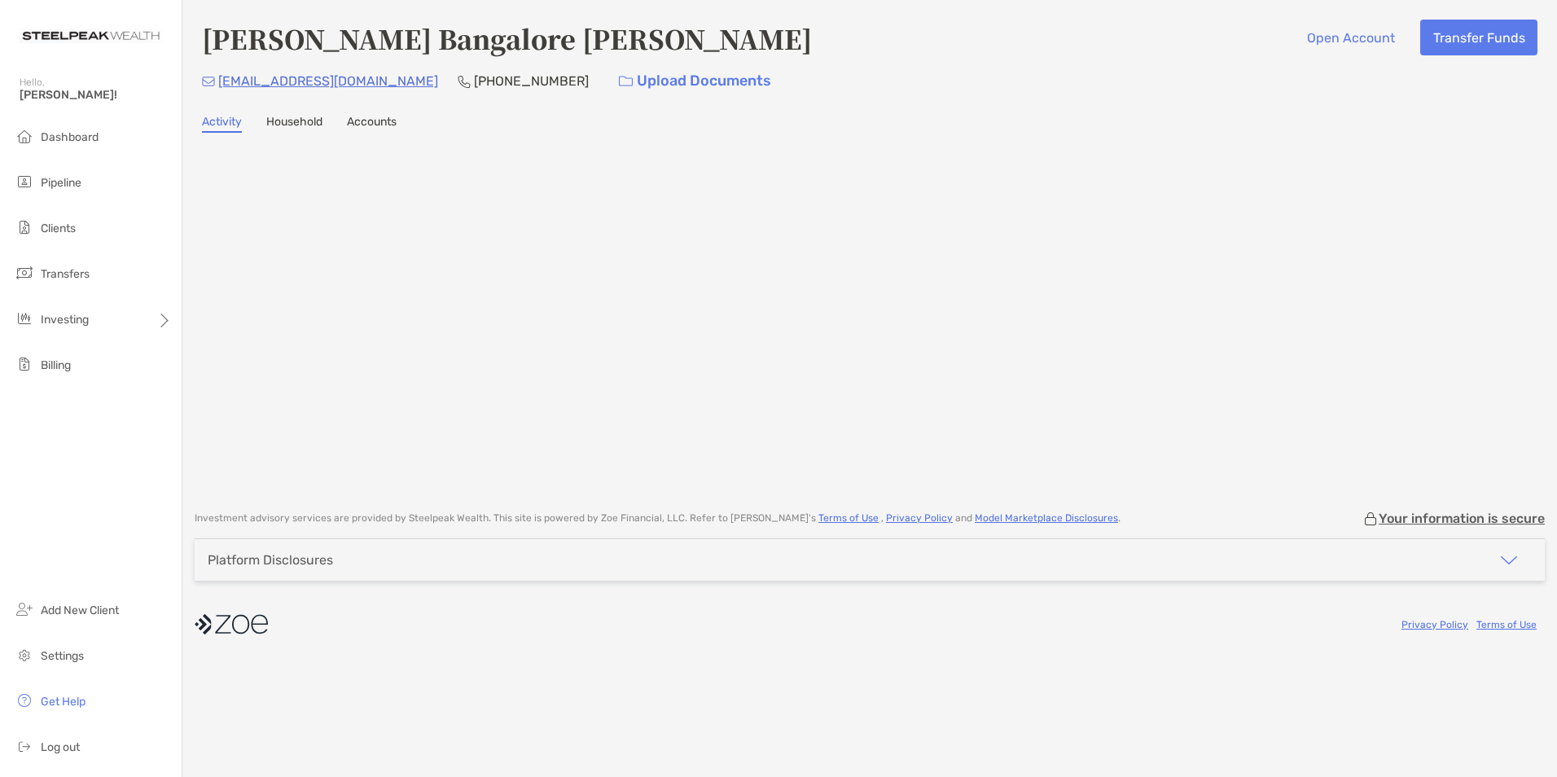  Describe the element at coordinates (61, 182) in the screenshot. I see `span: Pipeline` at that location.